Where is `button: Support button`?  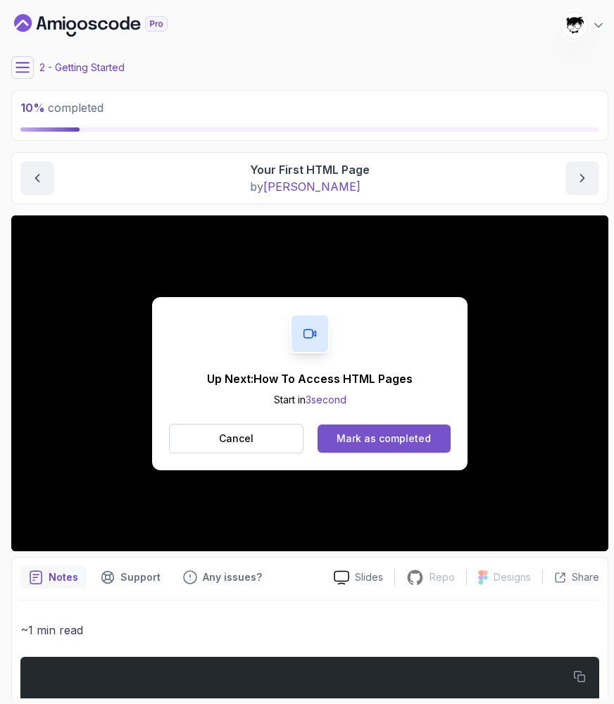 button: Support button is located at coordinates (130, 578).